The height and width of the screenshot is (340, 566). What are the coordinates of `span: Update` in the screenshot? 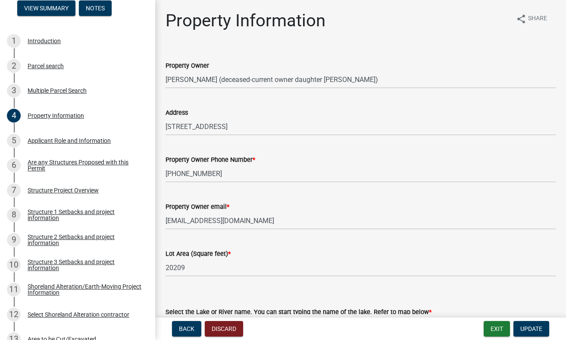 It's located at (531, 328).